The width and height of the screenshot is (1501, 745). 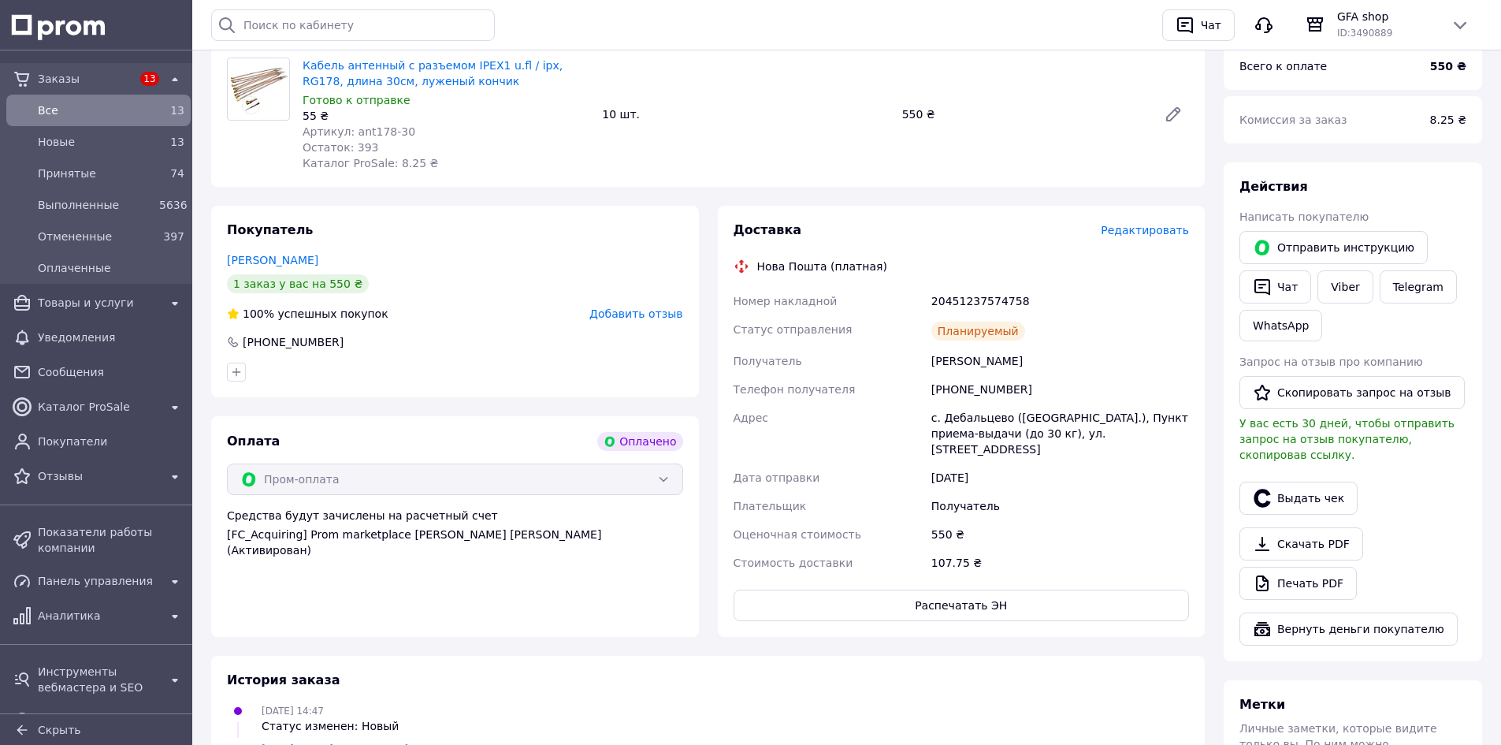 What do you see at coordinates (1145, 230) in the screenshot?
I see `span: Редактировать` at bounding box center [1145, 230].